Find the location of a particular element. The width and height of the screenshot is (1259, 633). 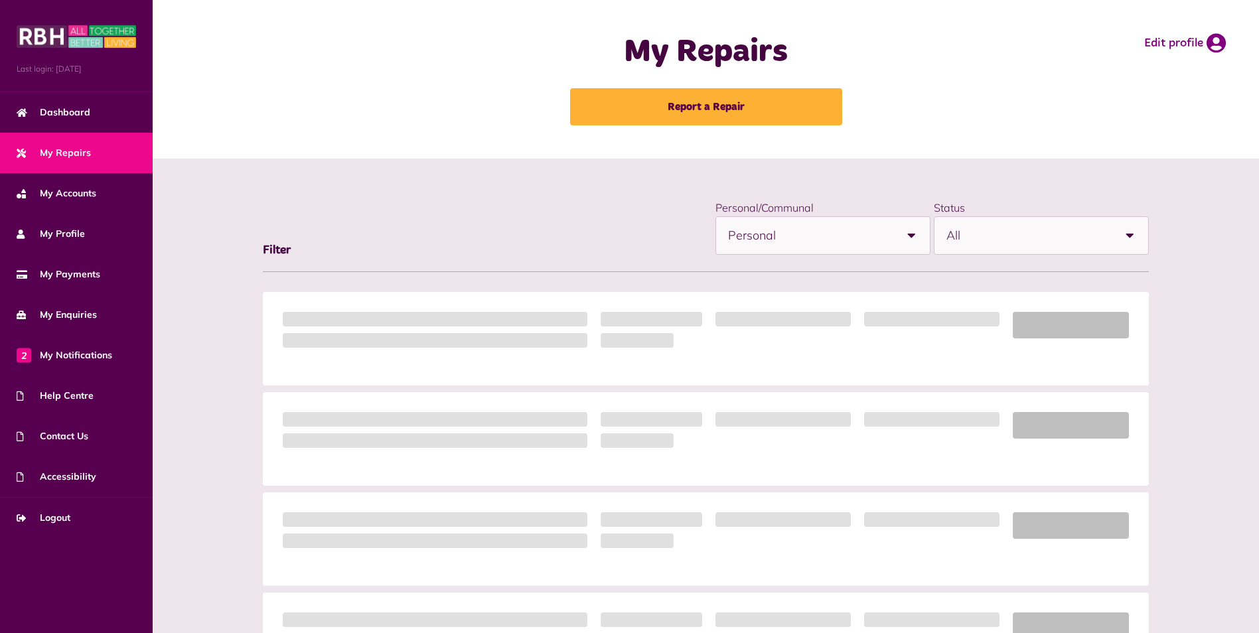

span: 2 is located at coordinates (24, 355).